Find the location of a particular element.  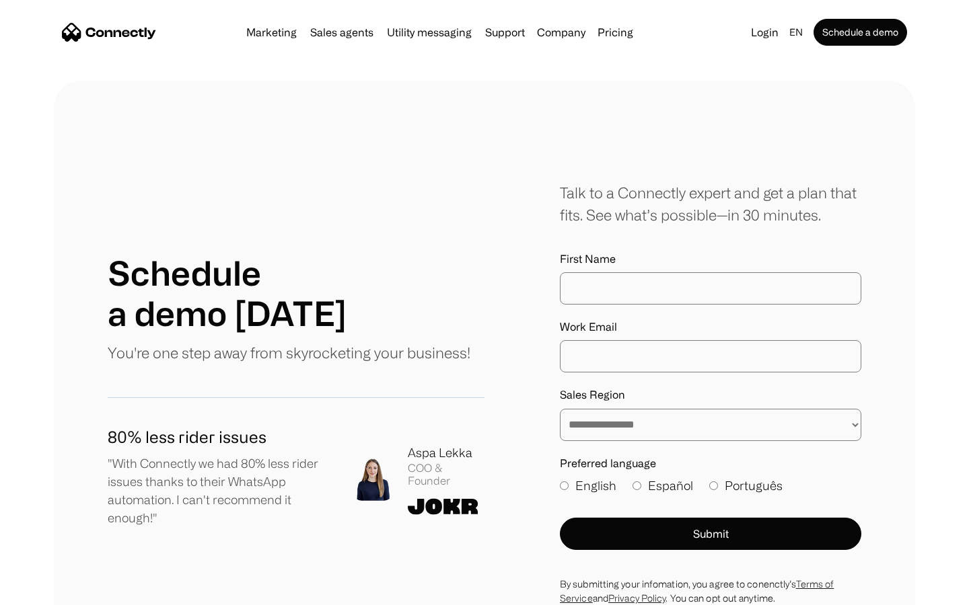

a: Terms of Service is located at coordinates (696, 591).